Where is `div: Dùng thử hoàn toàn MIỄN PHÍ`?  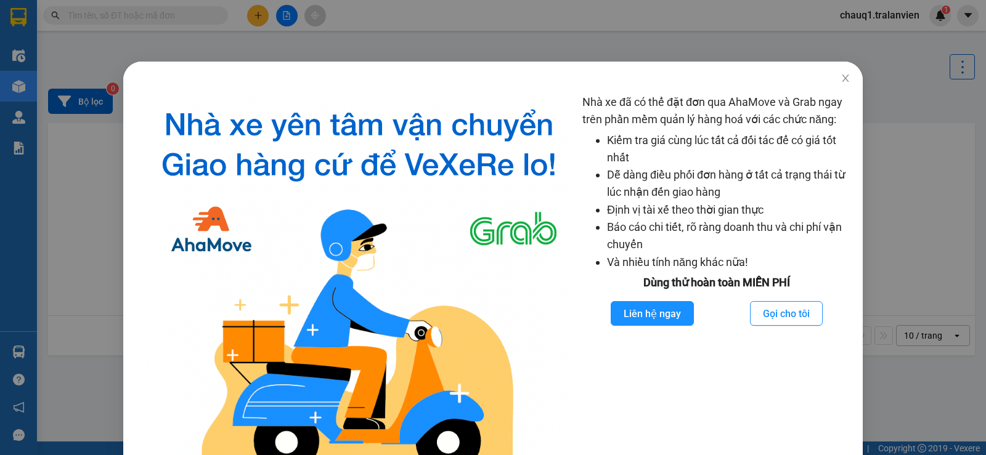 div: Dùng thử hoàn toàn MIỄN PHÍ is located at coordinates (716, 283).